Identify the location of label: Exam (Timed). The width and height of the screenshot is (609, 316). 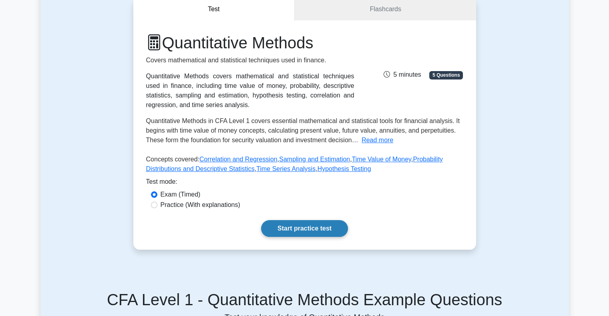
(180, 195).